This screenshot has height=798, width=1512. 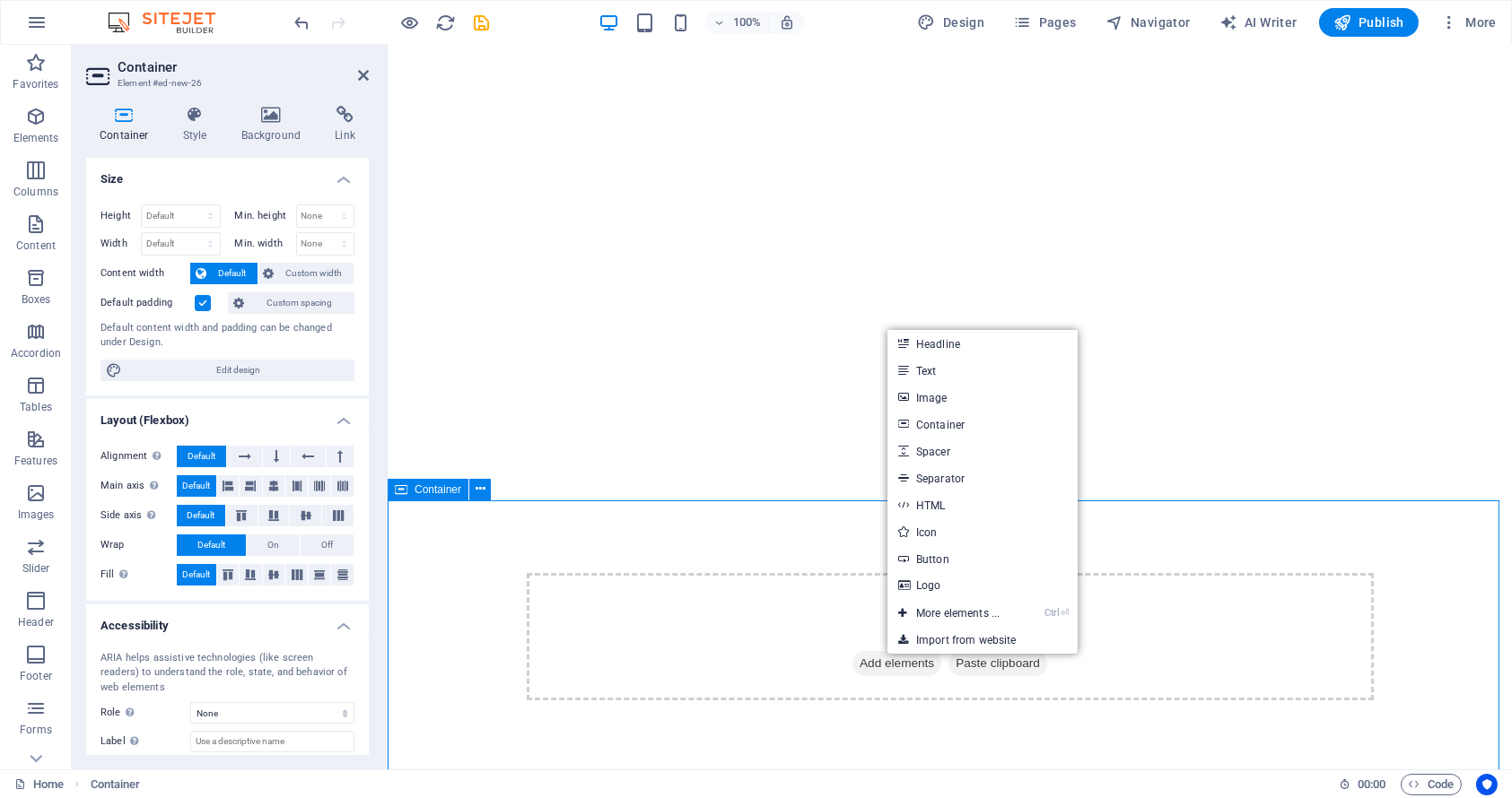 I want to click on h2: Container, so click(x=243, y=67).